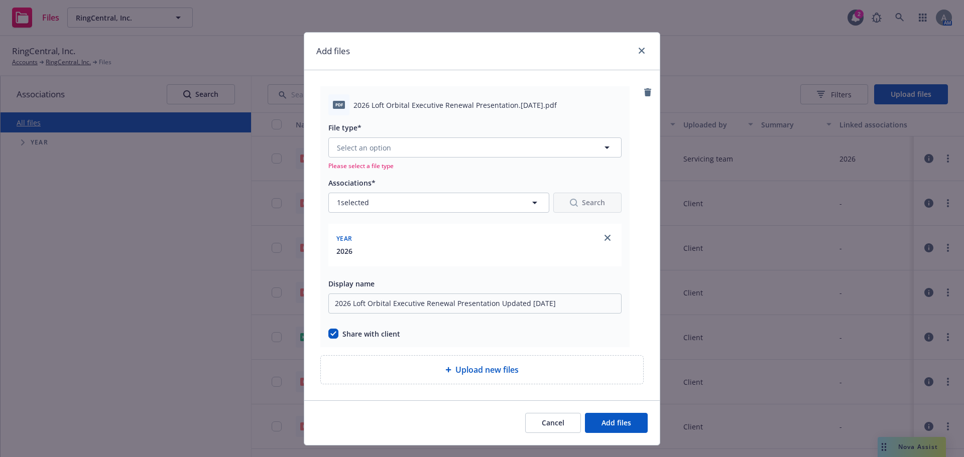 This screenshot has width=964, height=457. What do you see at coordinates (344, 238) in the screenshot?
I see `span: Year` at bounding box center [344, 238].